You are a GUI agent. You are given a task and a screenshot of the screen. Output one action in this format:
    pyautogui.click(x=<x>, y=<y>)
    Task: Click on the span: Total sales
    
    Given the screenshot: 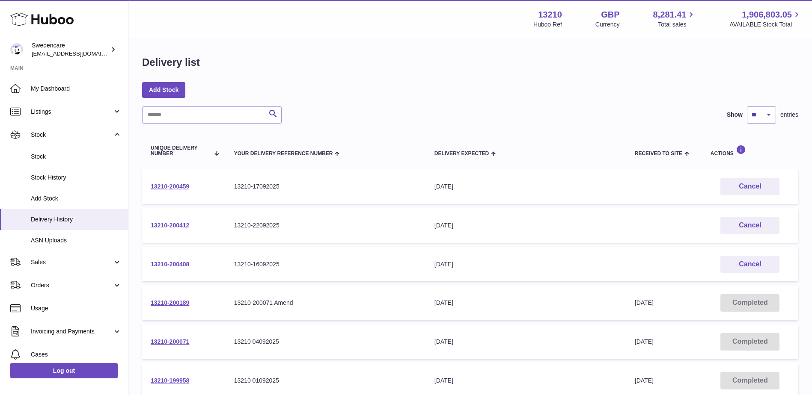 What is the action you would take?
    pyautogui.click(x=677, y=24)
    